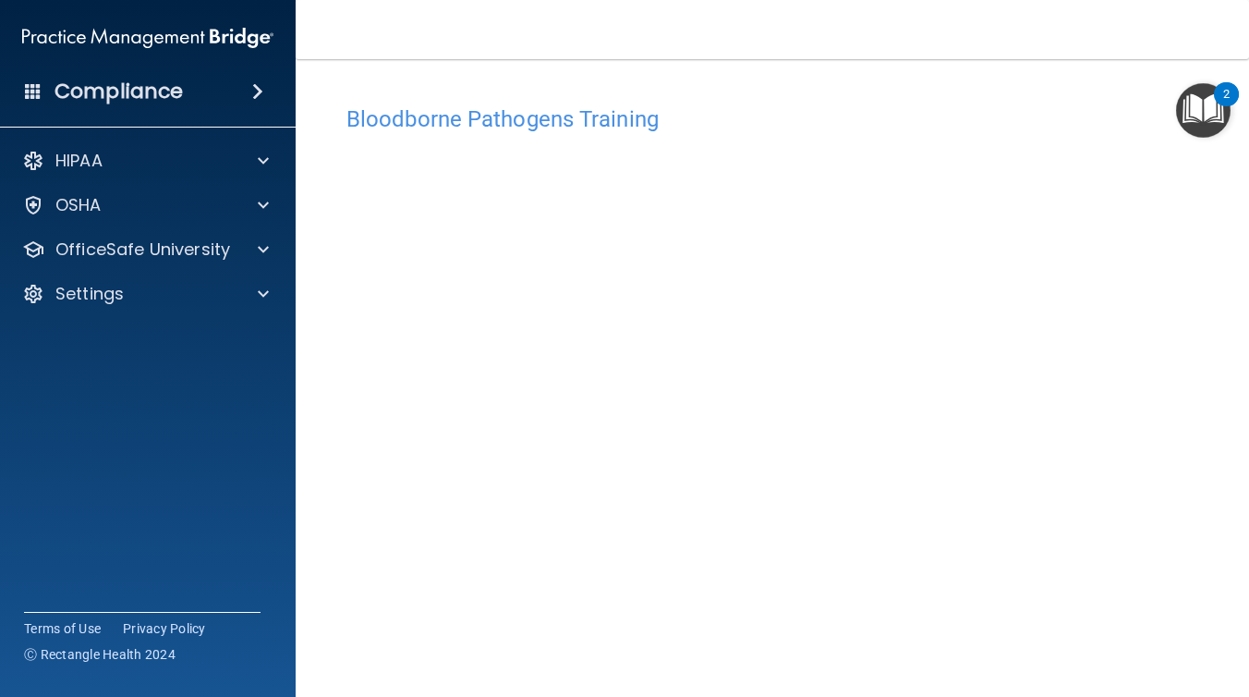 Image resolution: width=1249 pixels, height=697 pixels. I want to click on img: PMB logo, so click(148, 38).